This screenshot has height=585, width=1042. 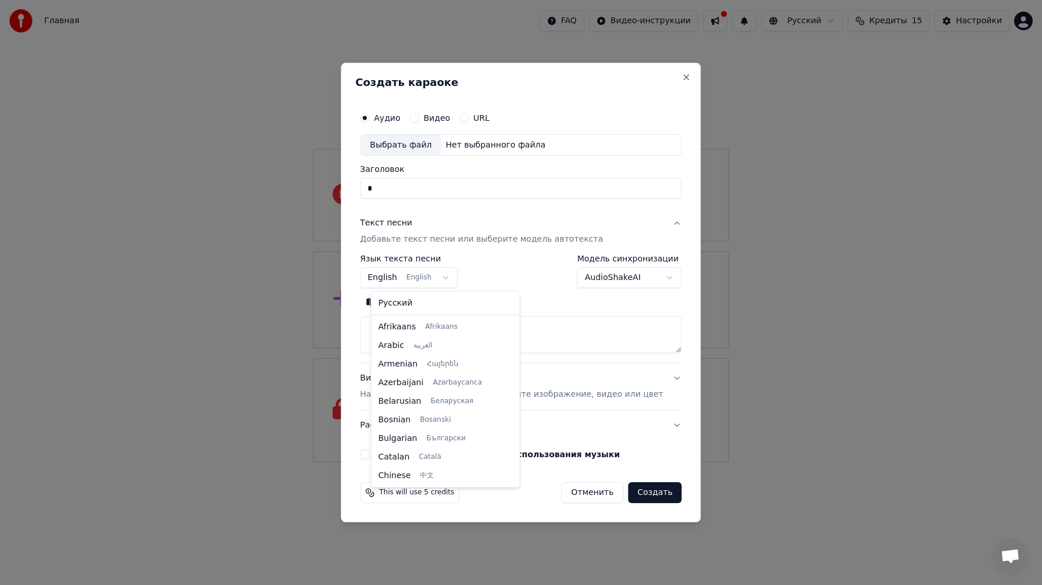 What do you see at coordinates (430, 457) in the screenshot?
I see `span: Català` at bounding box center [430, 457].